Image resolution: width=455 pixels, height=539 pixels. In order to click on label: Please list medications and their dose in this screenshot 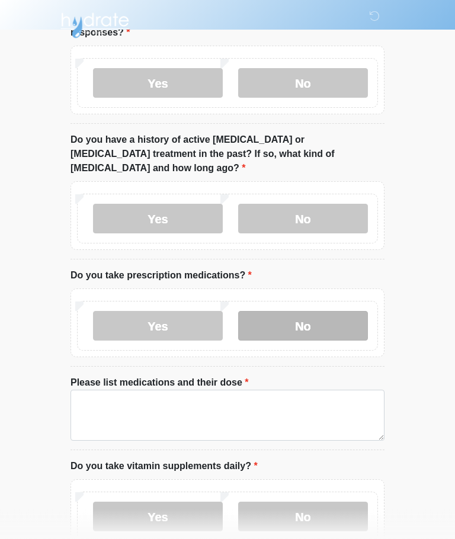, I will do `click(159, 384)`.